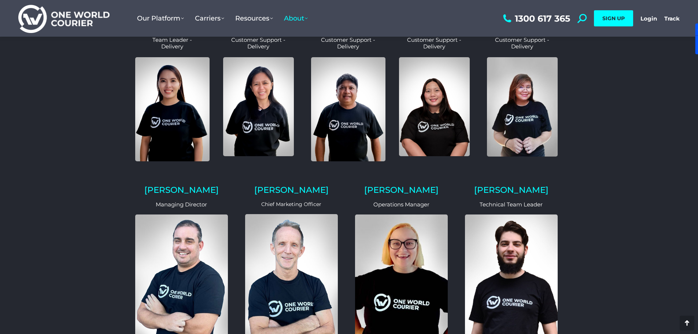  I want to click on span: Resources, so click(254, 18).